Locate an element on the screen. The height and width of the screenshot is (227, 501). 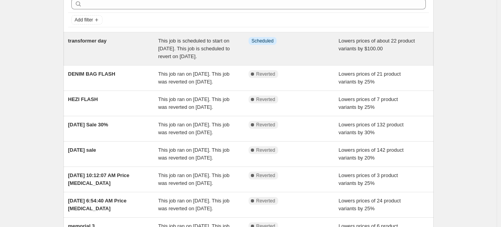
span: Add filter is located at coordinates (84, 20).